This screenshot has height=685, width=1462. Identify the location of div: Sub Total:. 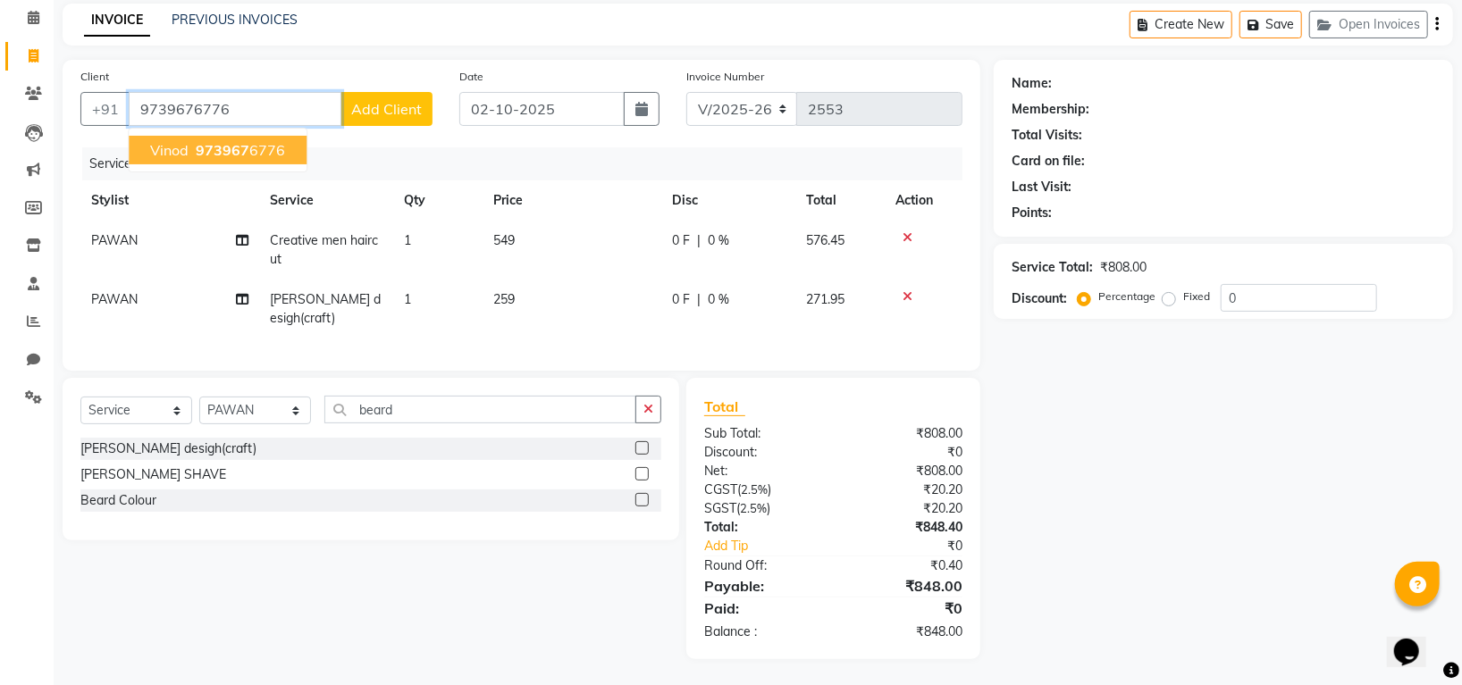
(762, 433).